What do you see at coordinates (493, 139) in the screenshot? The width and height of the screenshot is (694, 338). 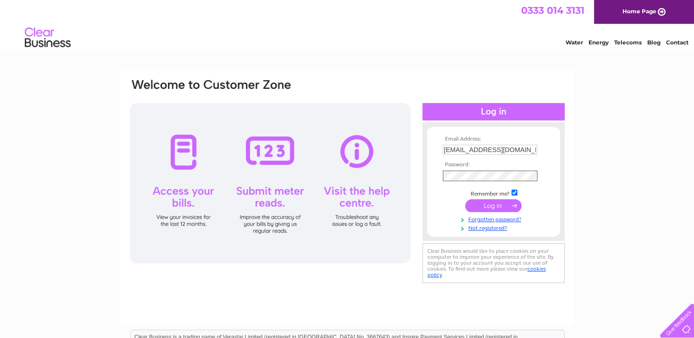 I see `th: Email Address:` at bounding box center [493, 139].